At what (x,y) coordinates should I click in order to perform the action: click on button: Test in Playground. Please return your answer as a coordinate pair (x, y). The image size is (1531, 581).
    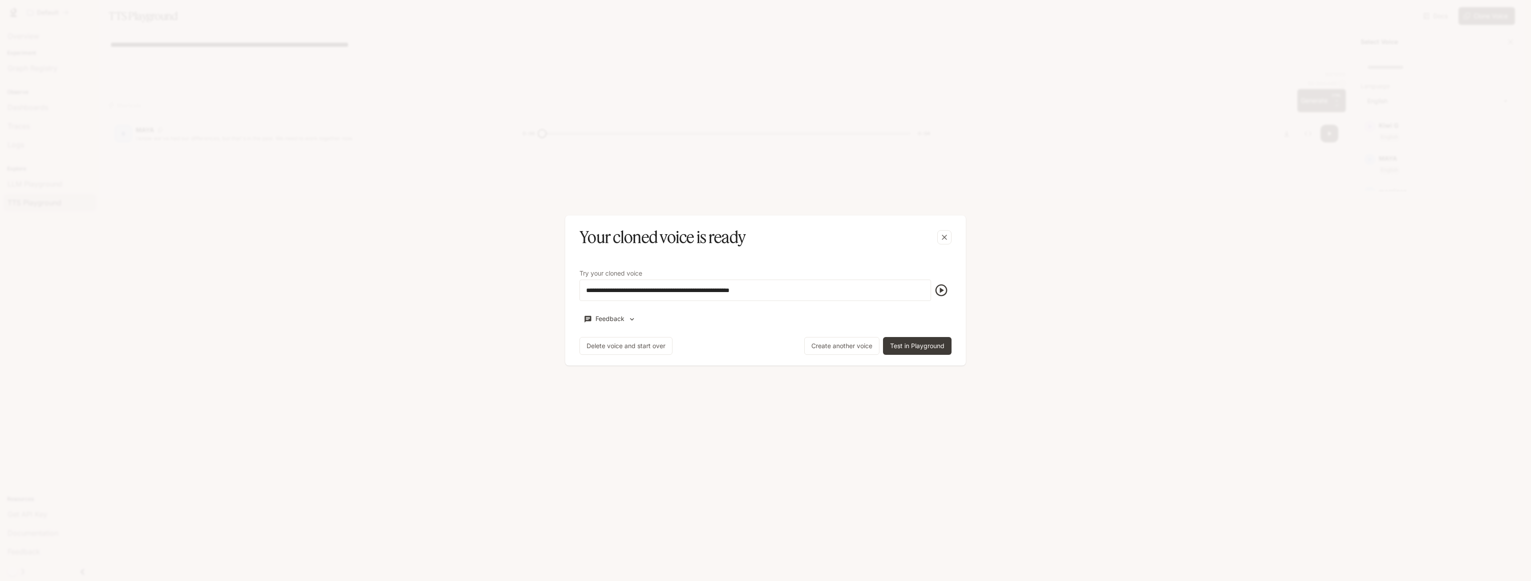
    Looking at the image, I should click on (917, 346).